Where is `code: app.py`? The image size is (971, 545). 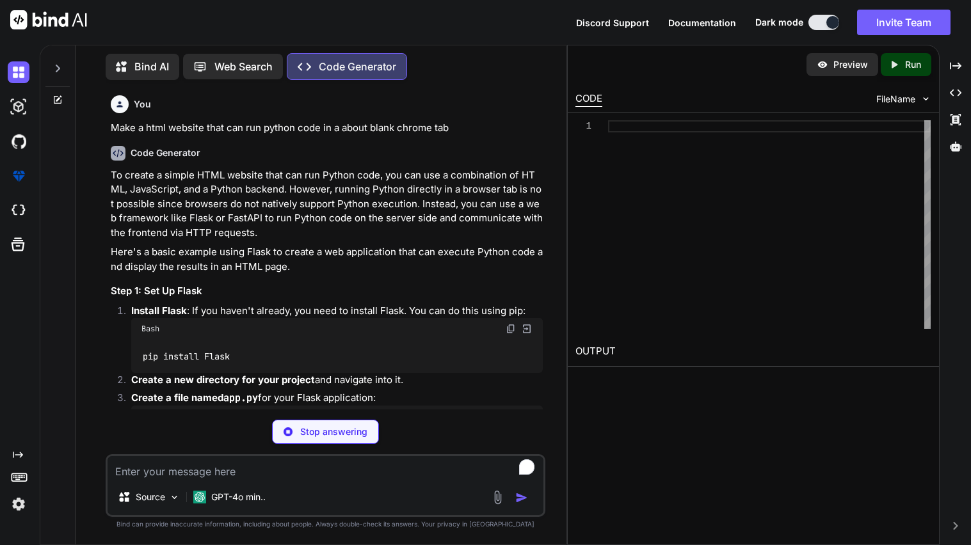 code: app.py is located at coordinates (241, 398).